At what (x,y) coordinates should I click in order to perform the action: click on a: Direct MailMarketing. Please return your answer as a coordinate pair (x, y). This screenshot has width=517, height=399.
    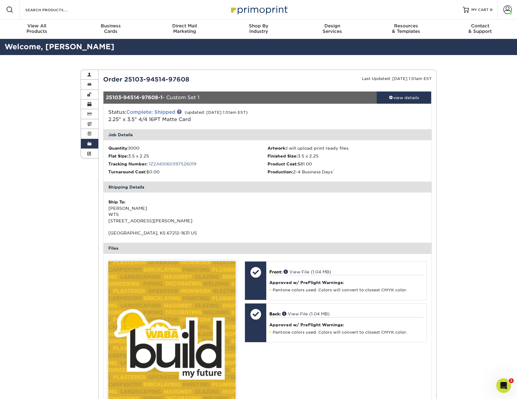
    Looking at the image, I should click on (184, 29).